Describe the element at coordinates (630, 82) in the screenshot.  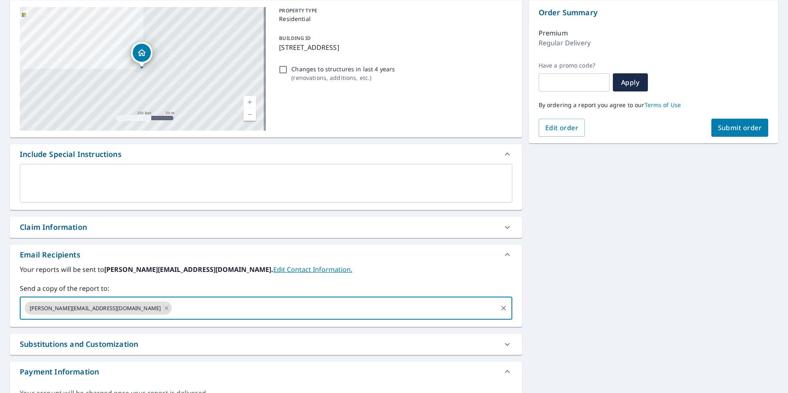
I see `button: Apply` at that location.